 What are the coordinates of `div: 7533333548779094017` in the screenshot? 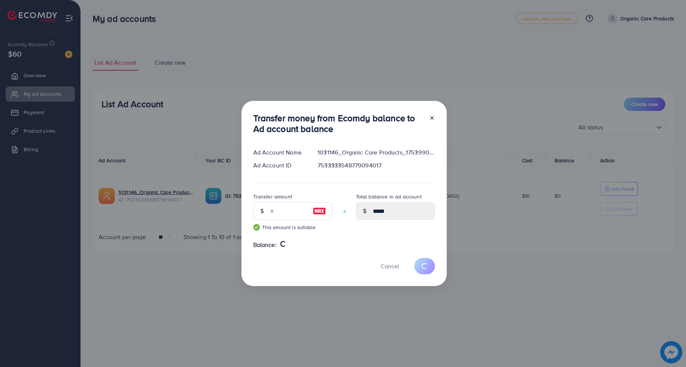 It's located at (376, 165).